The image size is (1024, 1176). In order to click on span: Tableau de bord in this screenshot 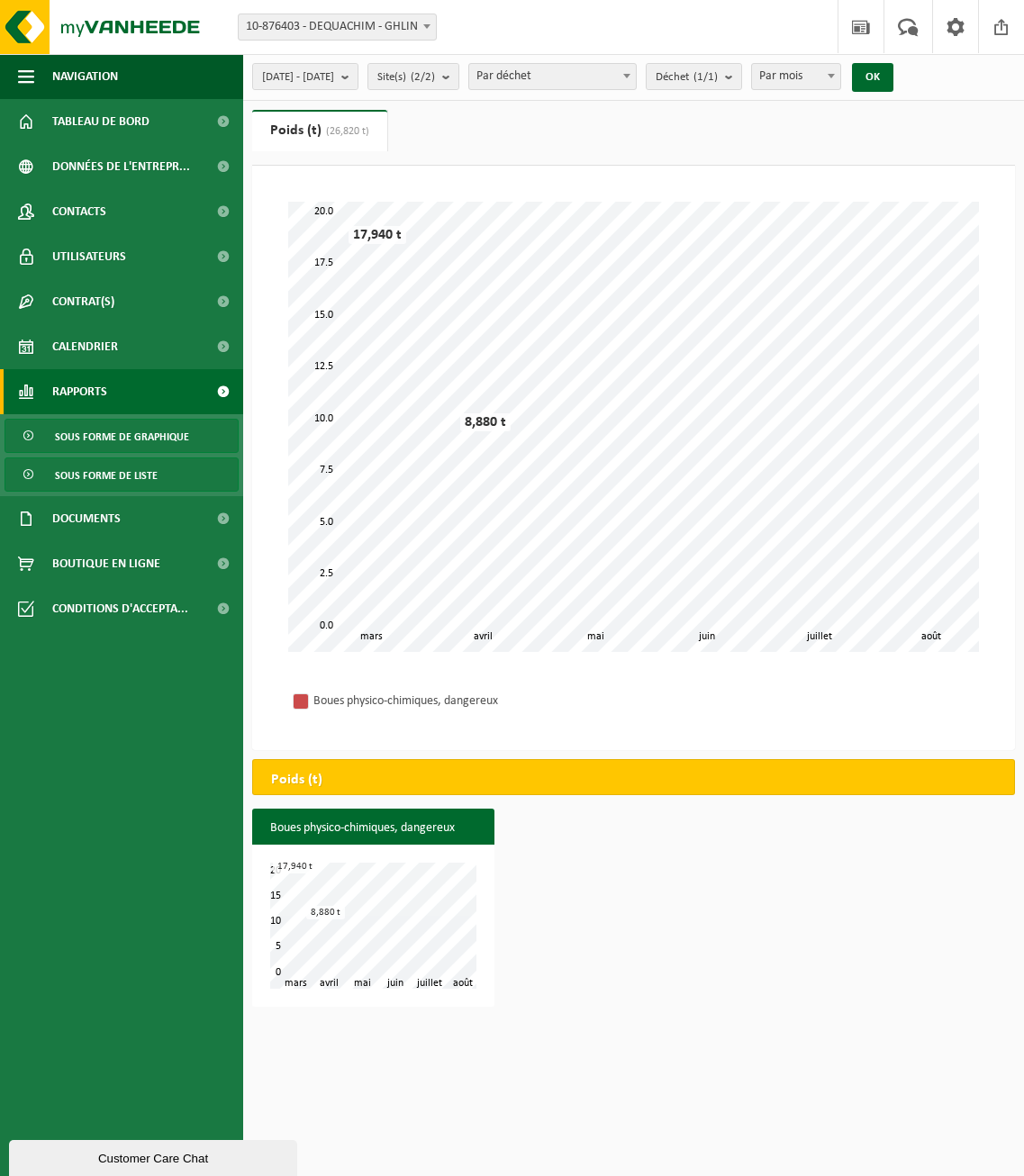, I will do `click(100, 122)`.